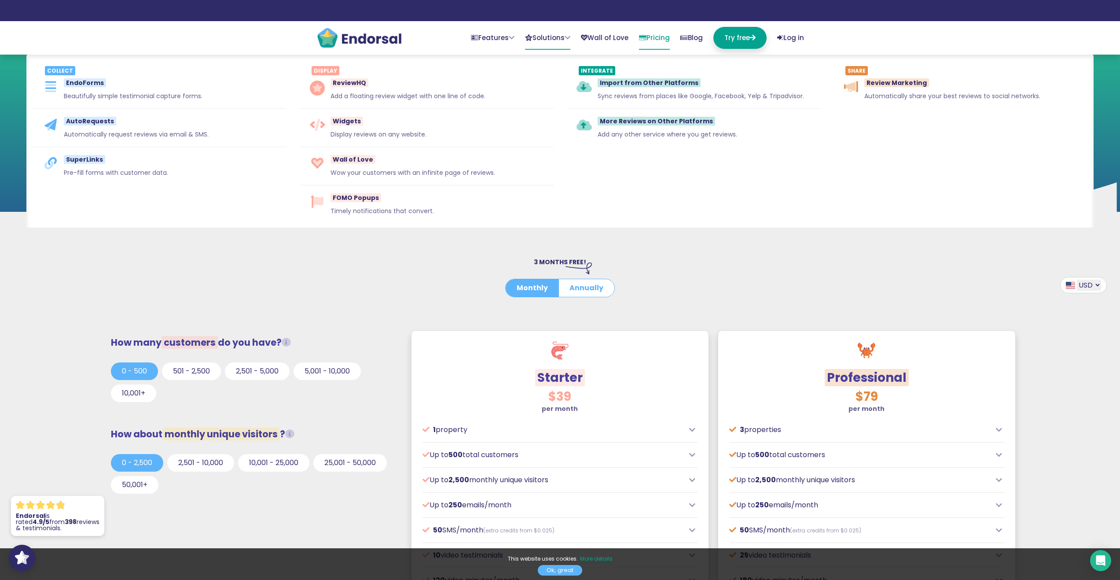  What do you see at coordinates (353, 159) in the screenshot?
I see `span: Wall of Love` at bounding box center [353, 159].